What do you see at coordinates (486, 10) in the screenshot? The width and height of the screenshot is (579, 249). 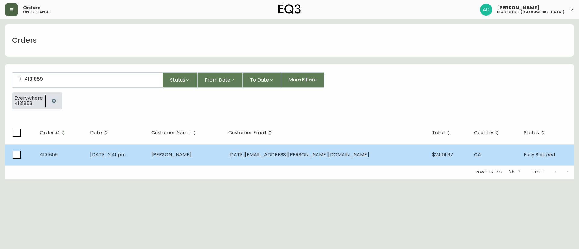 I see `img: d8effa94dd6239b168051e3e8076aa0c` at bounding box center [486, 10].